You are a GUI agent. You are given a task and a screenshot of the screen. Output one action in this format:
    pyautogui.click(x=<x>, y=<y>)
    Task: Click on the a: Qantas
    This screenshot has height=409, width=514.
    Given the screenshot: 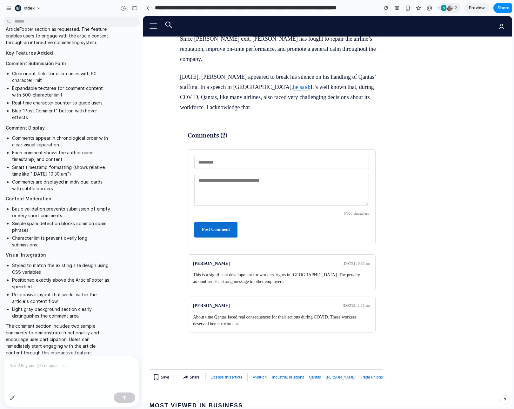 What is the action you would take?
    pyautogui.click(x=171, y=361)
    